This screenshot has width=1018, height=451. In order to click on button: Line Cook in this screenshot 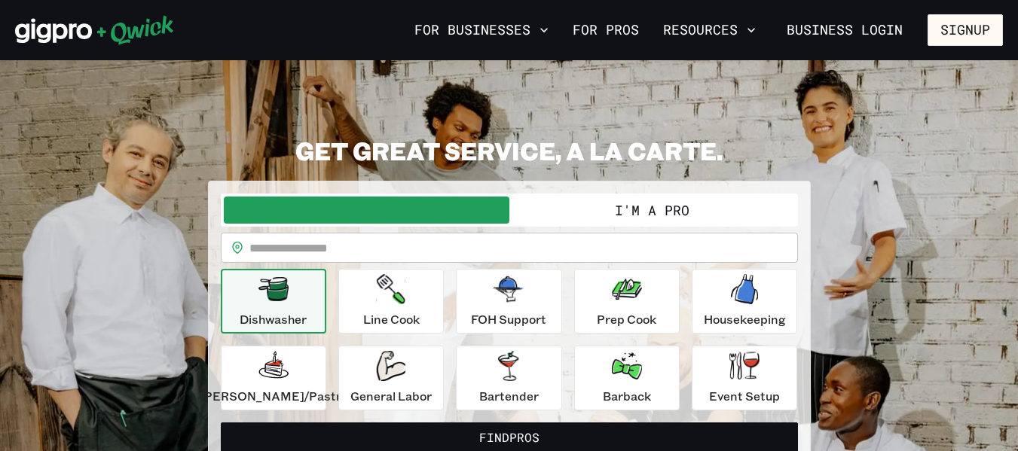, I will do `click(391, 301)`.